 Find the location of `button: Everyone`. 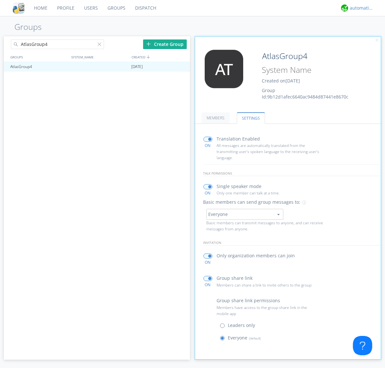

button: Everyone is located at coordinates (245, 214).